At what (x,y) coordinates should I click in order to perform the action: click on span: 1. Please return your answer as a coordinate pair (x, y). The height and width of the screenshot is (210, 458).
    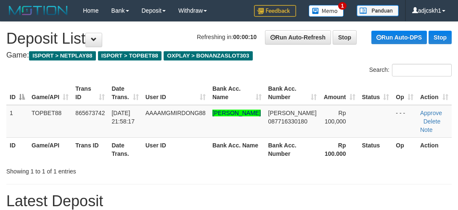
    Looking at the image, I should click on (343, 6).